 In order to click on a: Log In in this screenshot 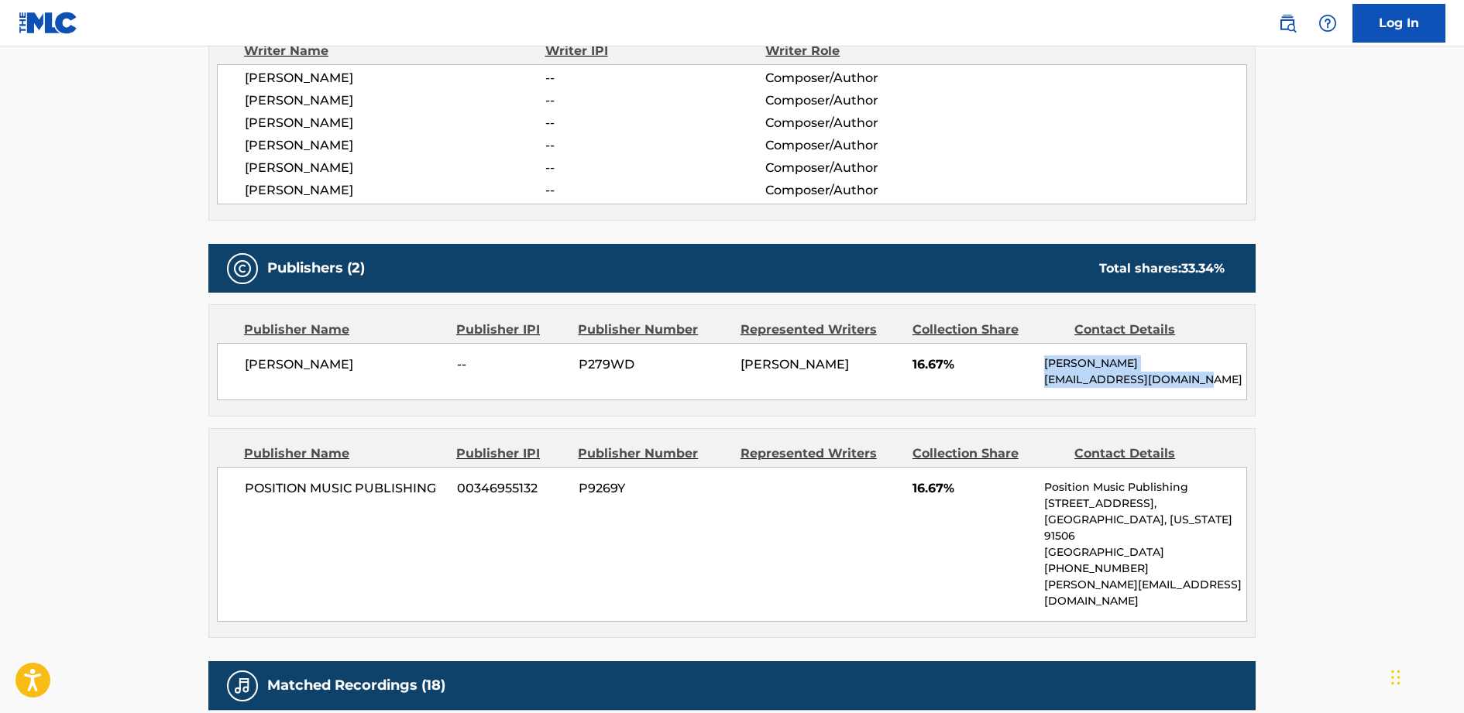, I will do `click(1399, 23)`.